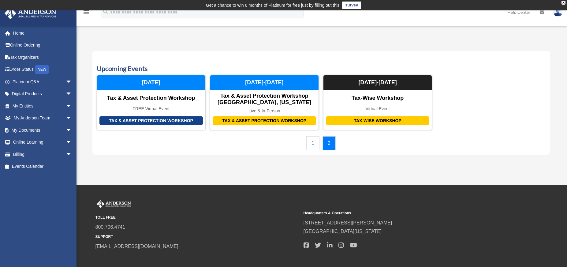  What do you see at coordinates (558, 12) in the screenshot?
I see `img: User Pic` at bounding box center [558, 12].